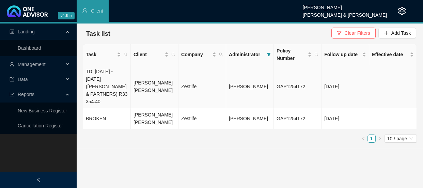  I want to click on span: Policy Number, so click(292, 55).